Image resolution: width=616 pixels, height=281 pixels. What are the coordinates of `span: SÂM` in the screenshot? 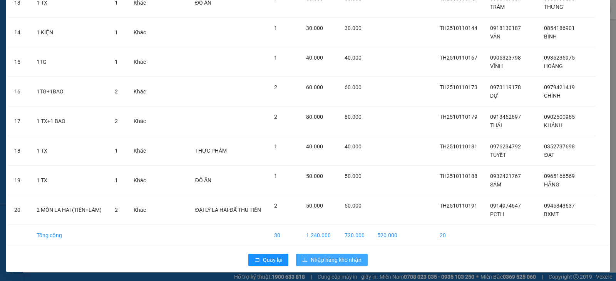 It's located at (496, 185).